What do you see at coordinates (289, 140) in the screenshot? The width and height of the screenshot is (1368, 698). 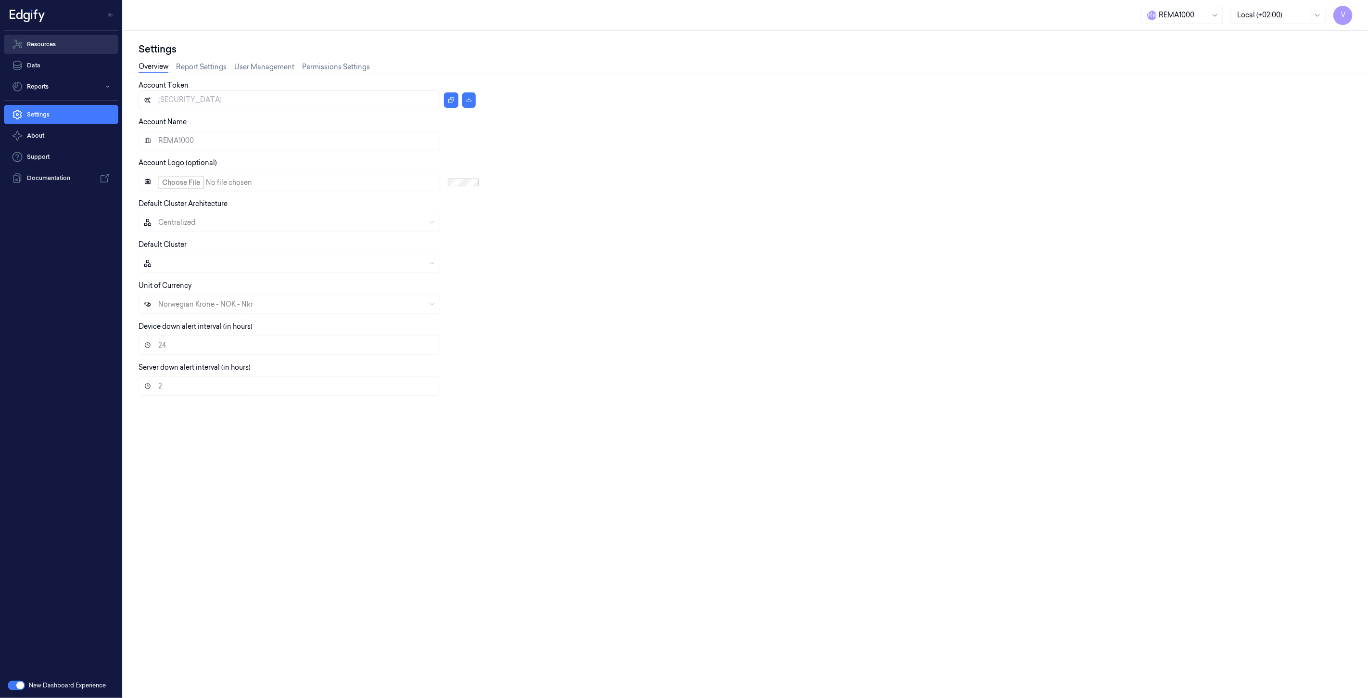 I see `input: Account Name` at bounding box center [289, 140].